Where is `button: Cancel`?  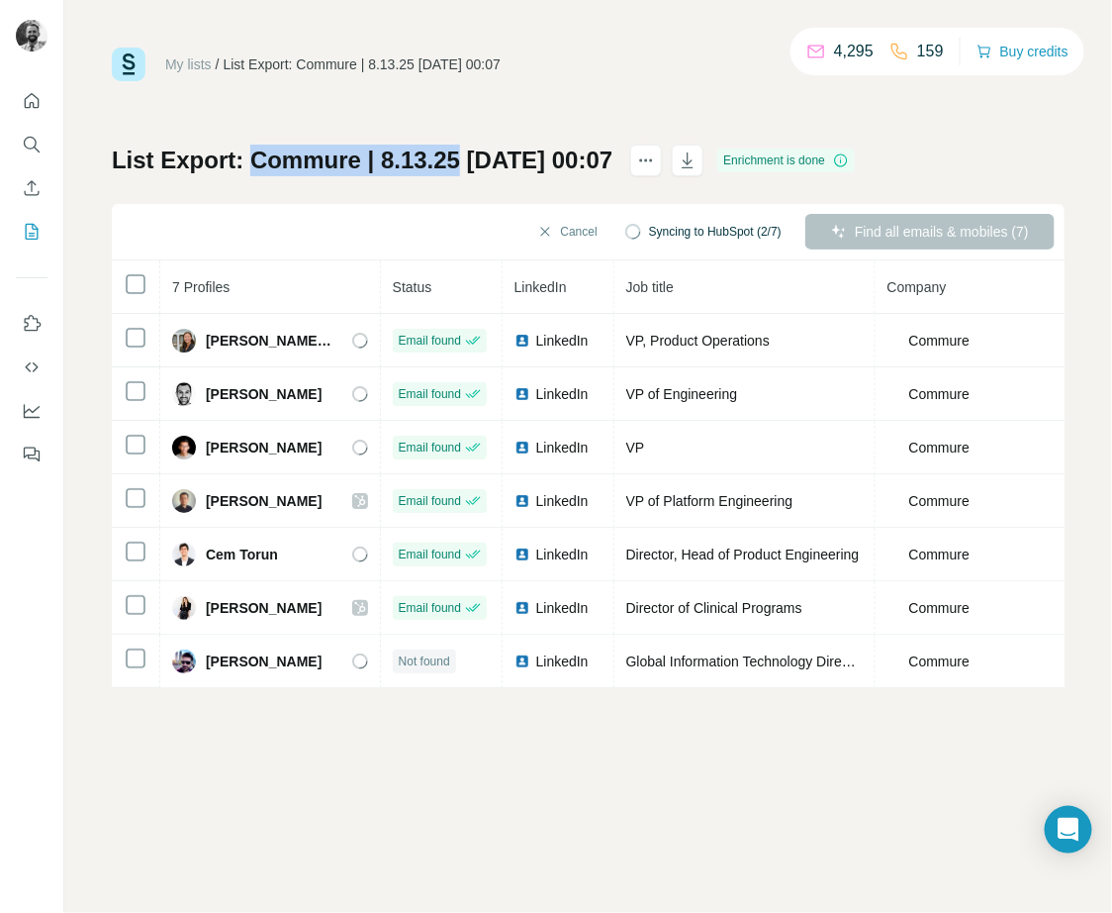
button: Cancel is located at coordinates (567, 232).